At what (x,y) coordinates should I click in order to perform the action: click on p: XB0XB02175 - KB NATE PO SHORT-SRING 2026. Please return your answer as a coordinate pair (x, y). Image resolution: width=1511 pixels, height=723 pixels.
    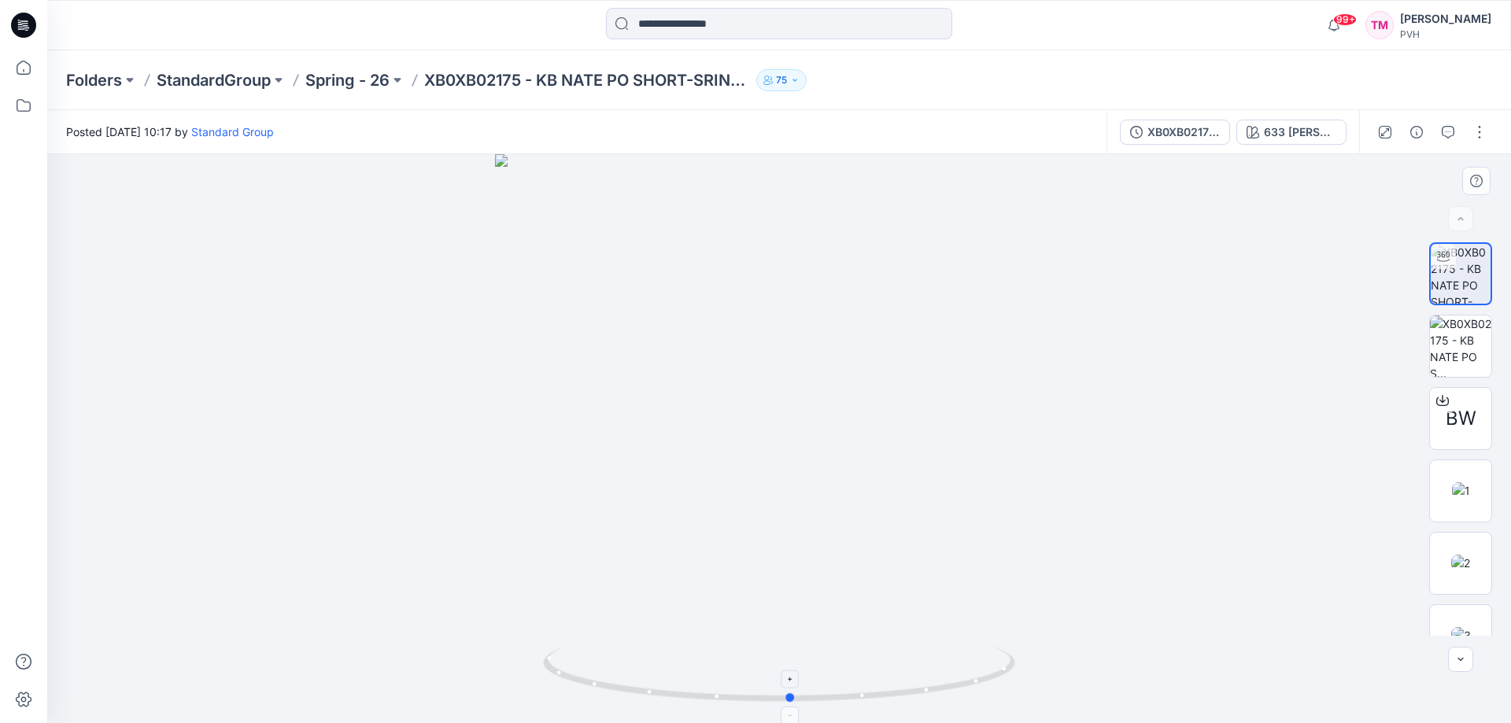
    Looking at the image, I should click on (587, 80).